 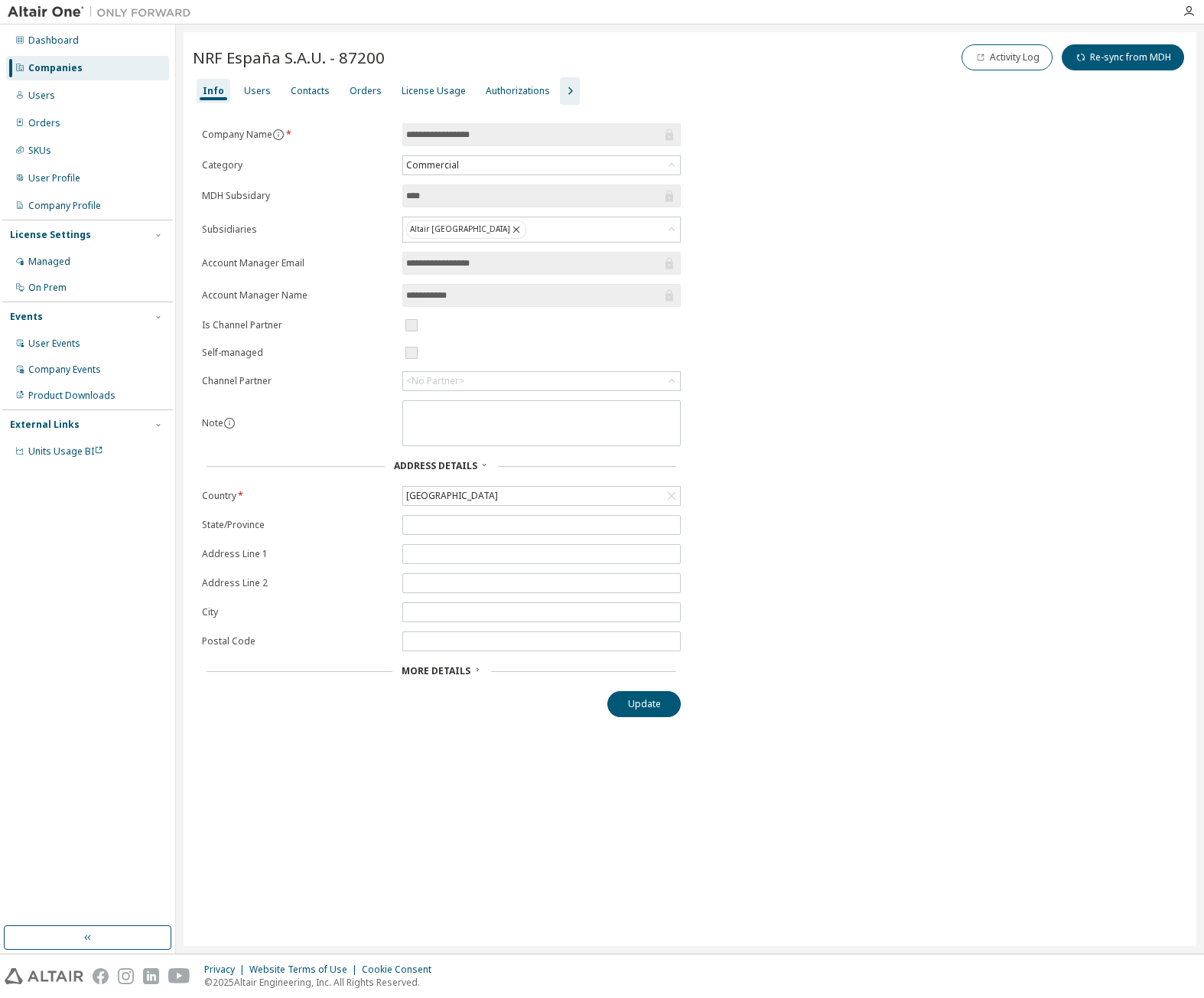 What do you see at coordinates (213, 91) in the screenshot?
I see `div: Info` at bounding box center [213, 91].